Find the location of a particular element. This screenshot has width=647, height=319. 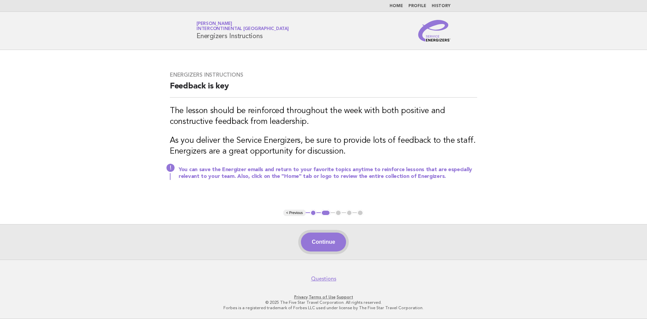

p: Forbes is a registered trademark of Forbes LLC used under license by The Five Star Travel Corpora... is located at coordinates (324, 307).